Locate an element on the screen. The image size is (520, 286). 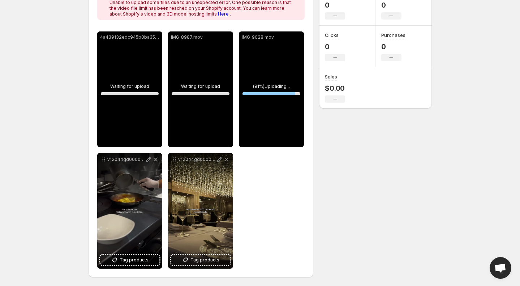
p: 4a439132edc945b0ba3563a1ce498701.MOV is located at coordinates (130, 37).